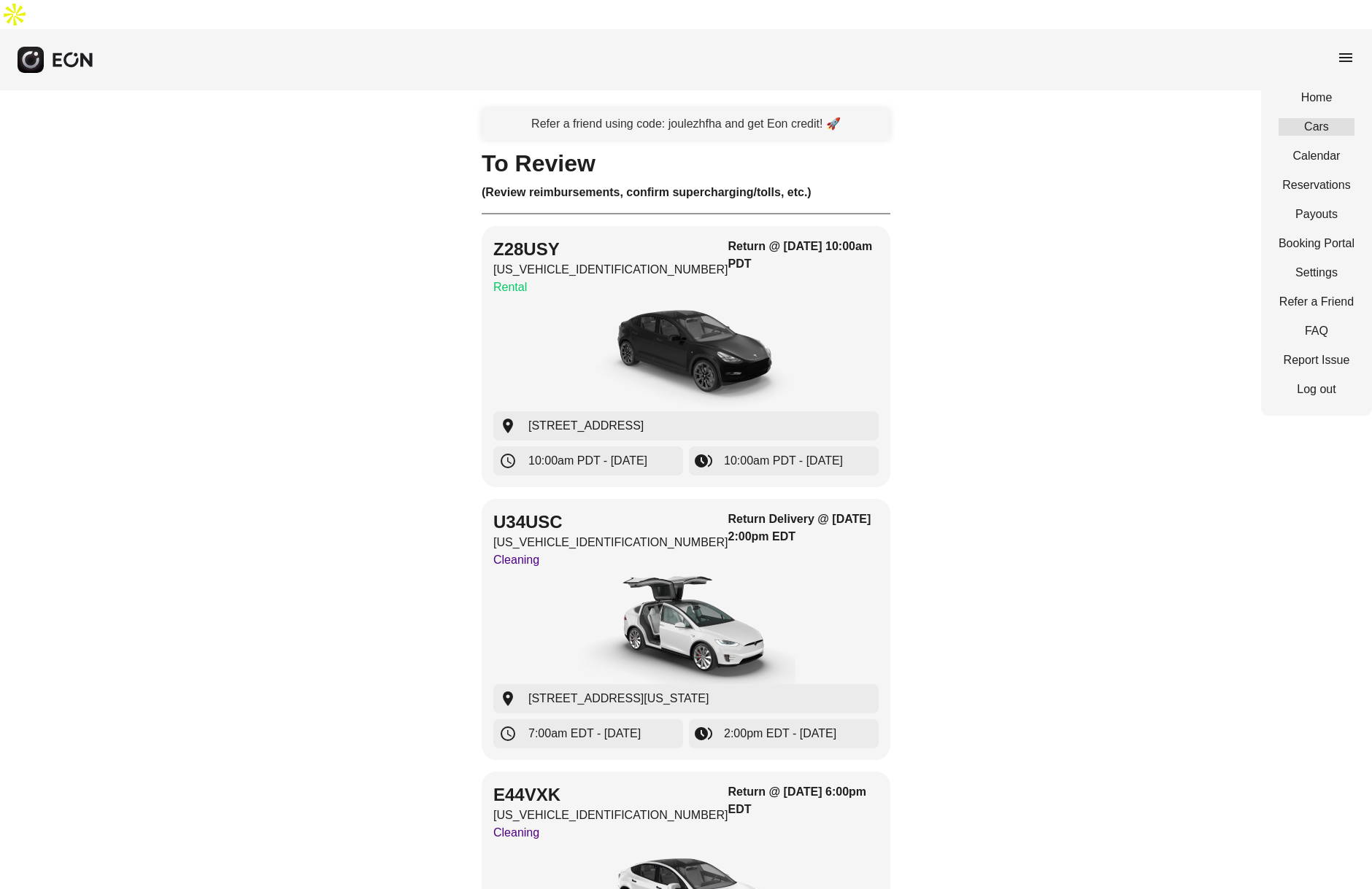  Describe the element at coordinates (1316, 156) in the screenshot. I see `a: Calendar` at that location.